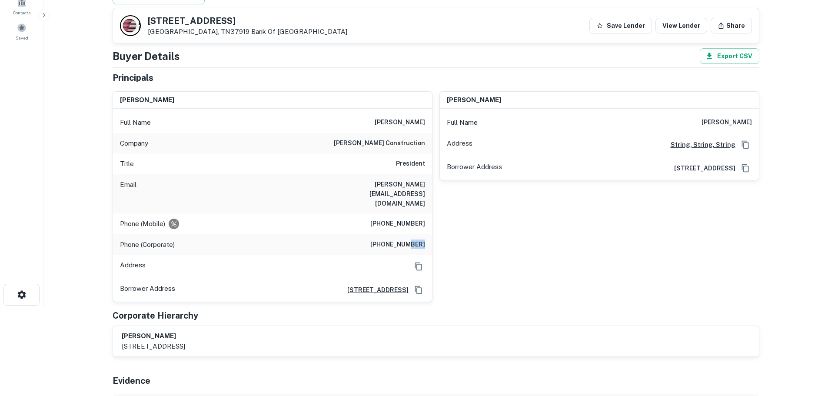  What do you see at coordinates (22, 31) in the screenshot?
I see `a: Saved` at bounding box center [22, 31].